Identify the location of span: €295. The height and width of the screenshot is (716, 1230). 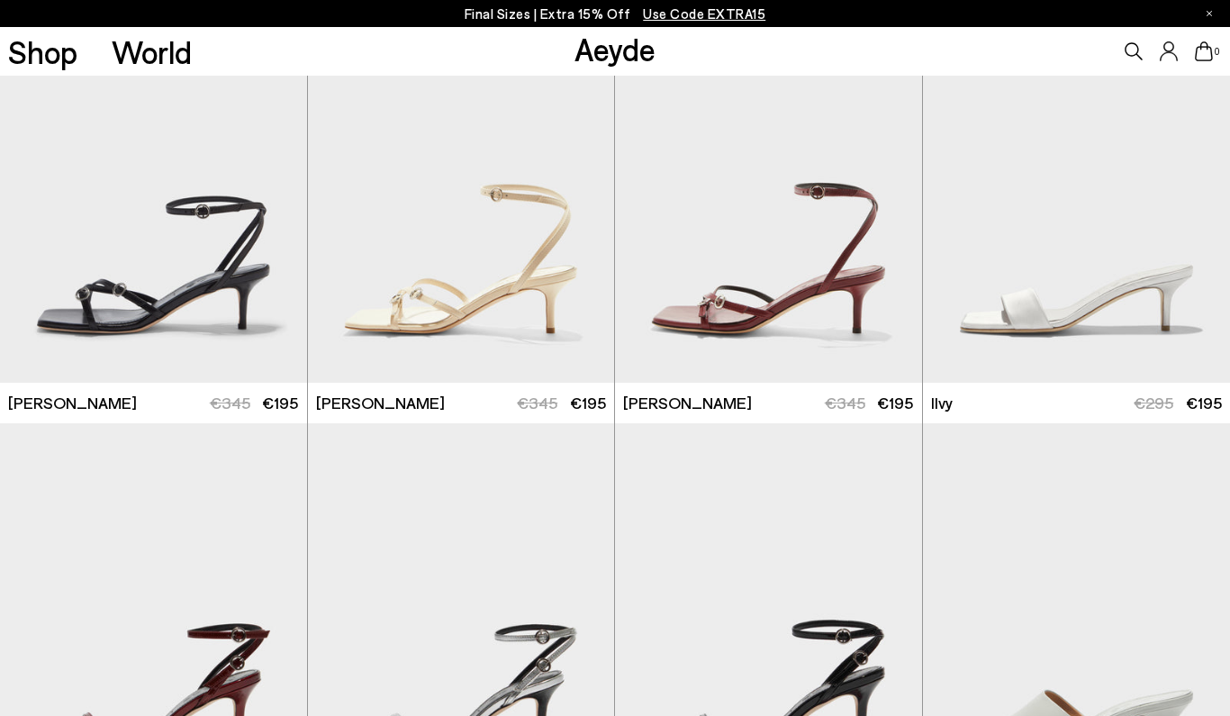
(1154, 403).